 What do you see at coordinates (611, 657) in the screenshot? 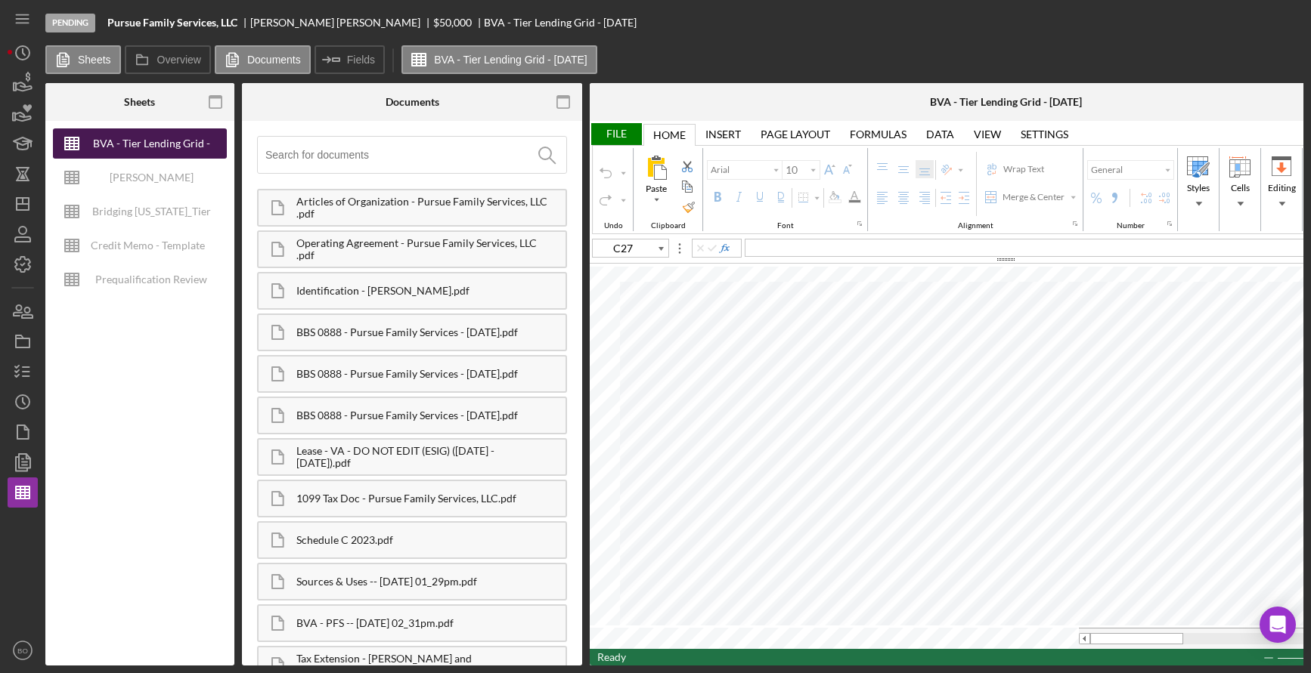
I see `span: Ready` at bounding box center [611, 657].